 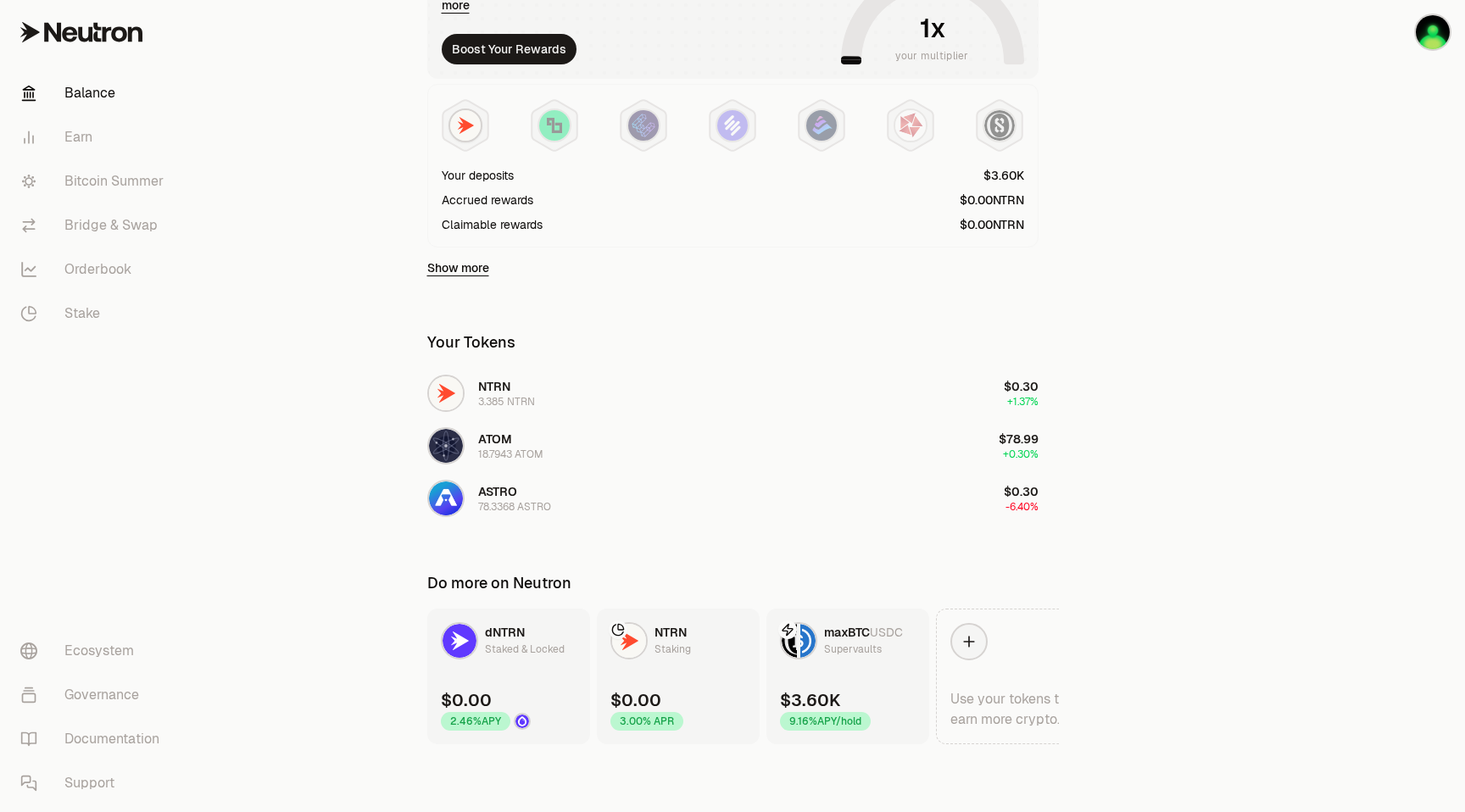 I want to click on a: Ecosystem, so click(x=95, y=651).